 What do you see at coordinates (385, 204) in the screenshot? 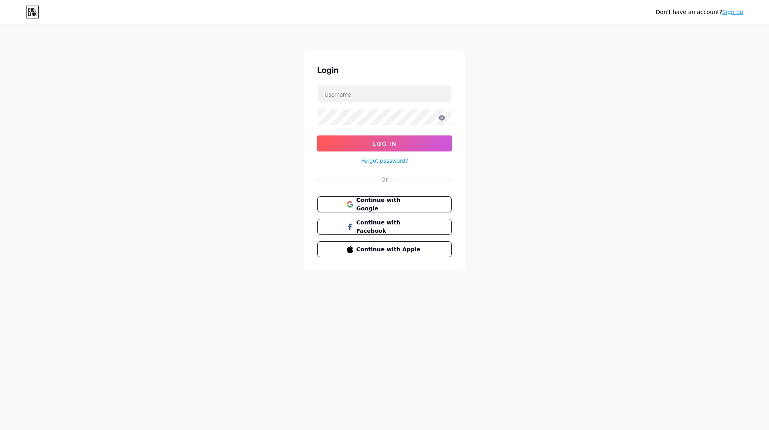
I see `button: Continue with Google` at bounding box center [385, 204].